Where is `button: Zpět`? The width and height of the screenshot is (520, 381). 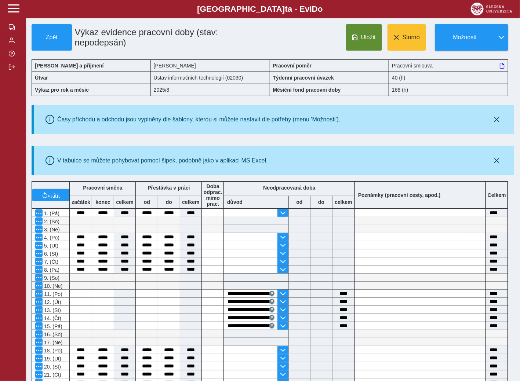 button: Zpět is located at coordinates (52, 37).